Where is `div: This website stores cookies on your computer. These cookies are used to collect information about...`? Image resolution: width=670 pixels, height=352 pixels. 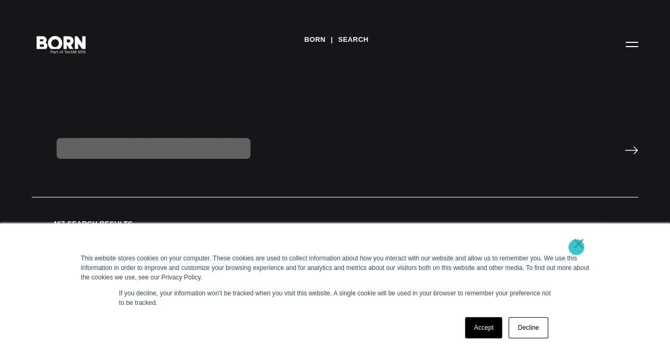 div: This website stores cookies on your computer. These cookies are used to collect information about... is located at coordinates (335, 268).